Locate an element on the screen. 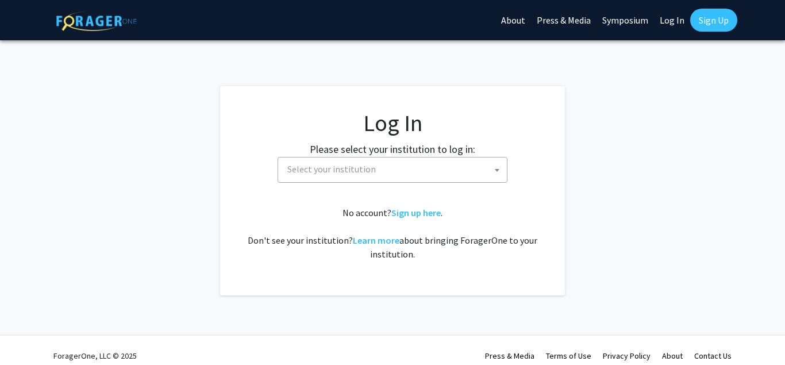  a: Privacy Policy is located at coordinates (626, 356).